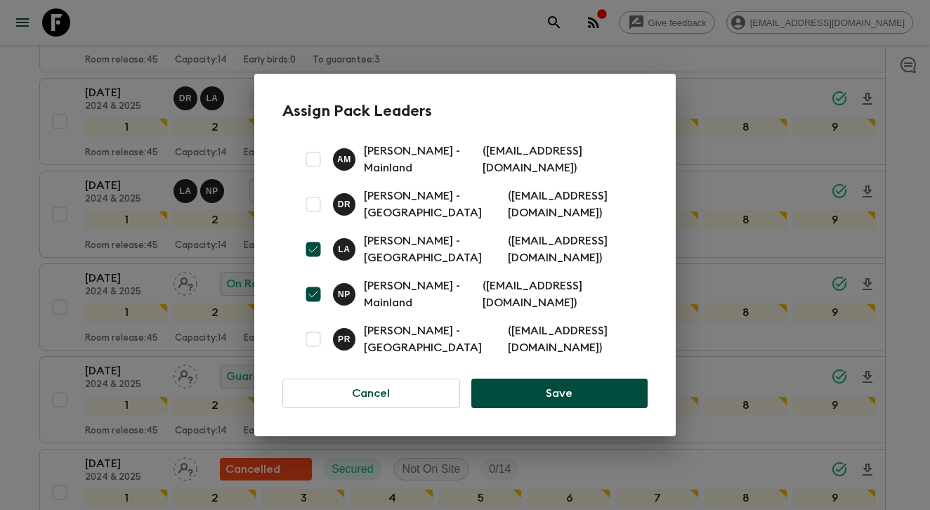 Image resolution: width=930 pixels, height=510 pixels. What do you see at coordinates (371, 393) in the screenshot?
I see `button: Cancel` at bounding box center [371, 393].